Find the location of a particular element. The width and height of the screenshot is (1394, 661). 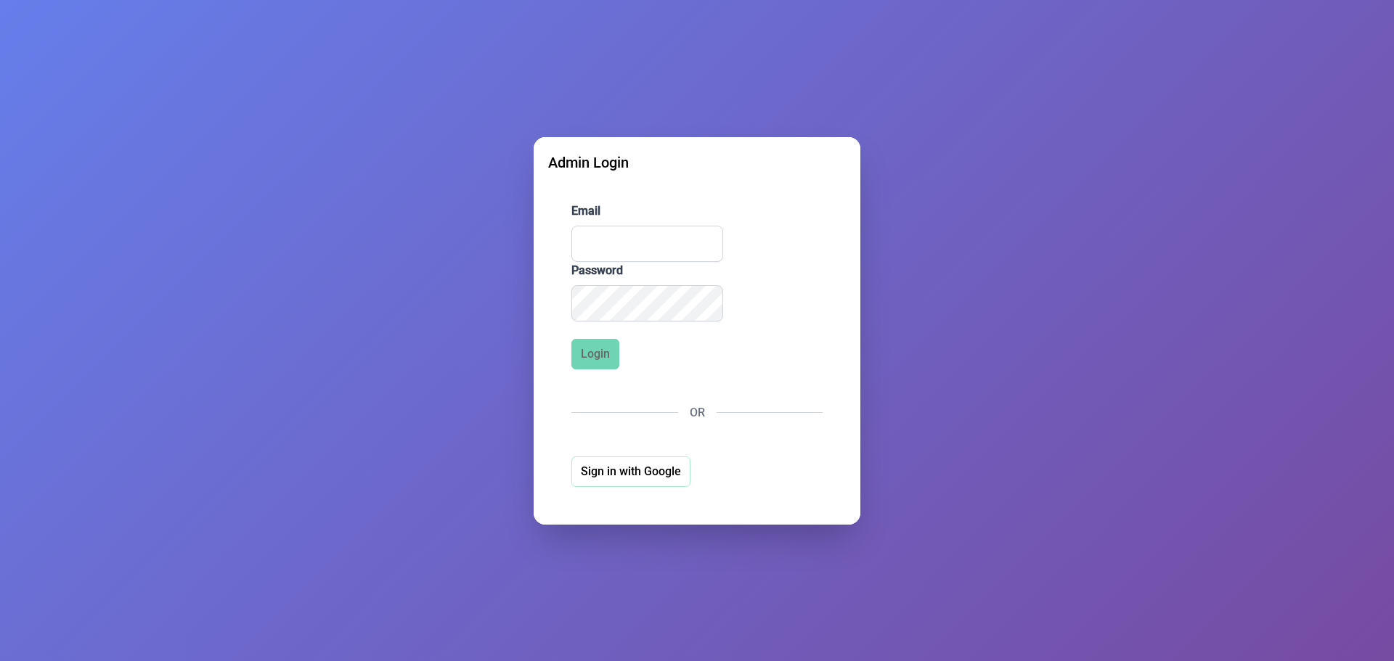

label: Password is located at coordinates (697, 271).